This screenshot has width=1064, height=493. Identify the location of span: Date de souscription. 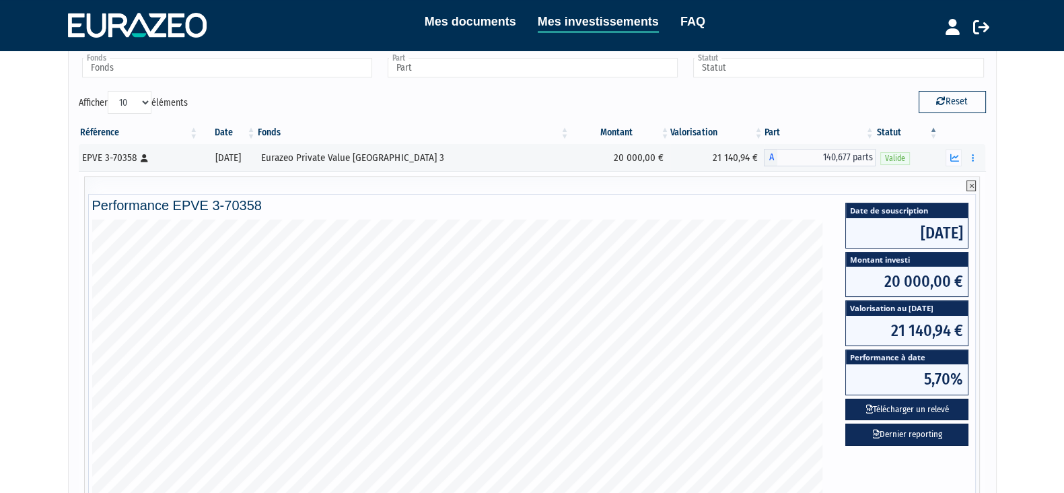
(907, 210).